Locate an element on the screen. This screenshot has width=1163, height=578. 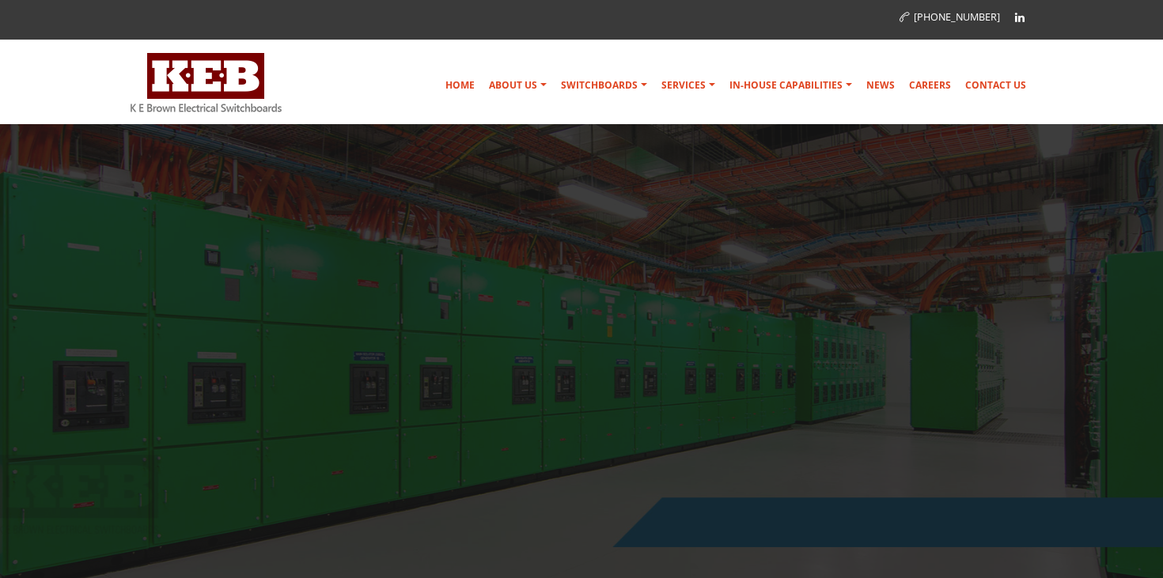
a: Home is located at coordinates (460, 85).